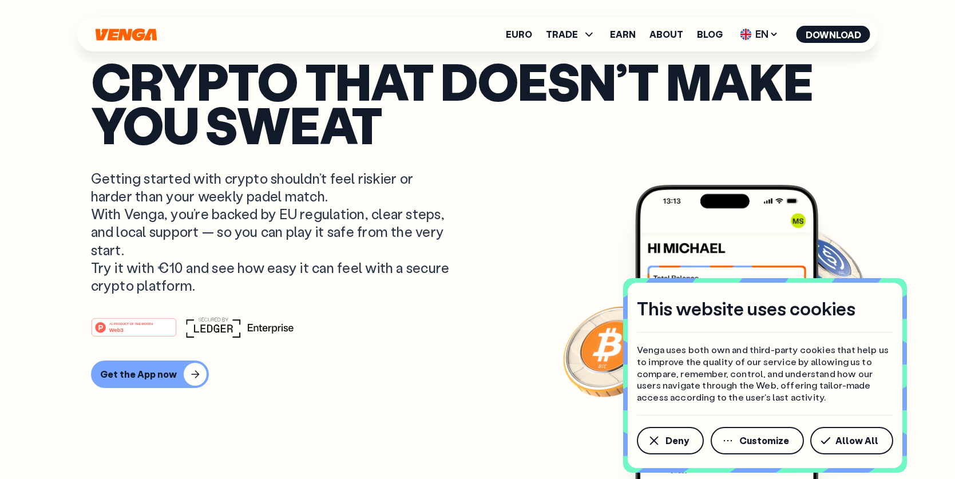  I want to click on p: Venga uses both own and third-party cookies that help us to improve the quality of our service by..., so click(765, 374).